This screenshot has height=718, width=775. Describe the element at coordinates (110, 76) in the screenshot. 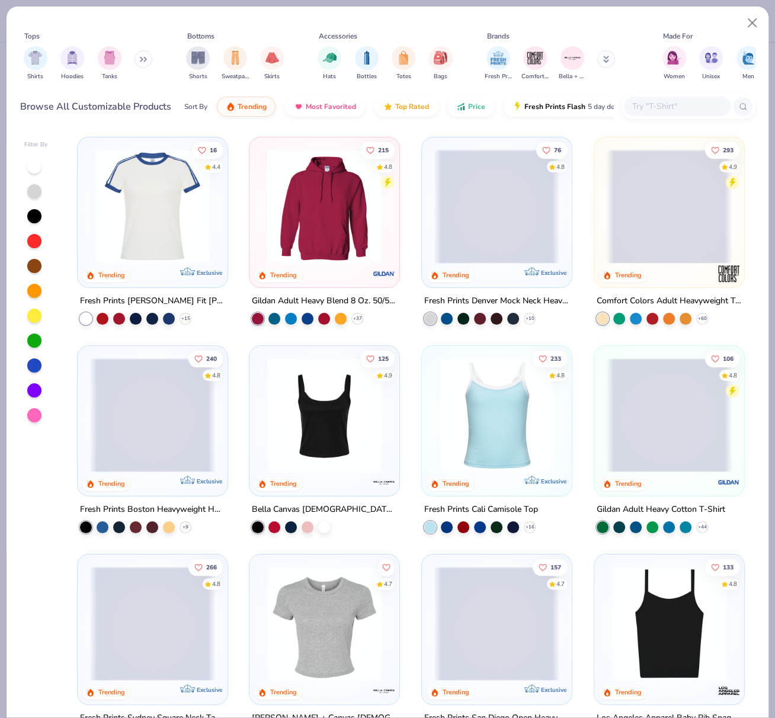

I see `span: Tanks` at that location.